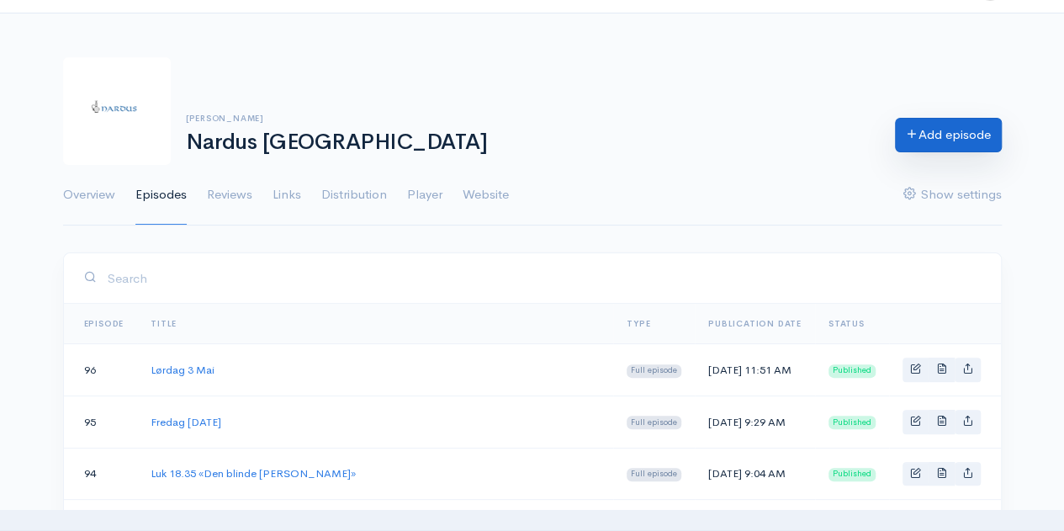  What do you see at coordinates (543, 277) in the screenshot?
I see `input: Search` at bounding box center [543, 277].